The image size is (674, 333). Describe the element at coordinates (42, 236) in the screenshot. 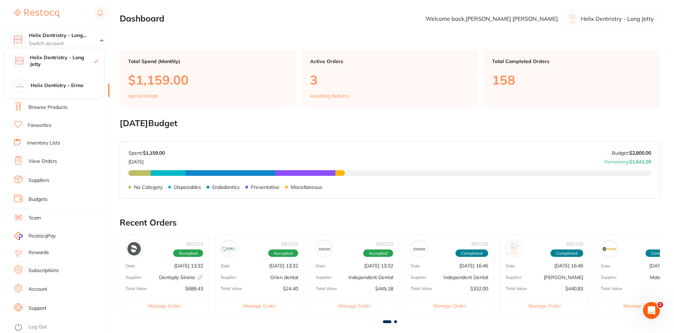

I see `span: RestocqPay` at that location.